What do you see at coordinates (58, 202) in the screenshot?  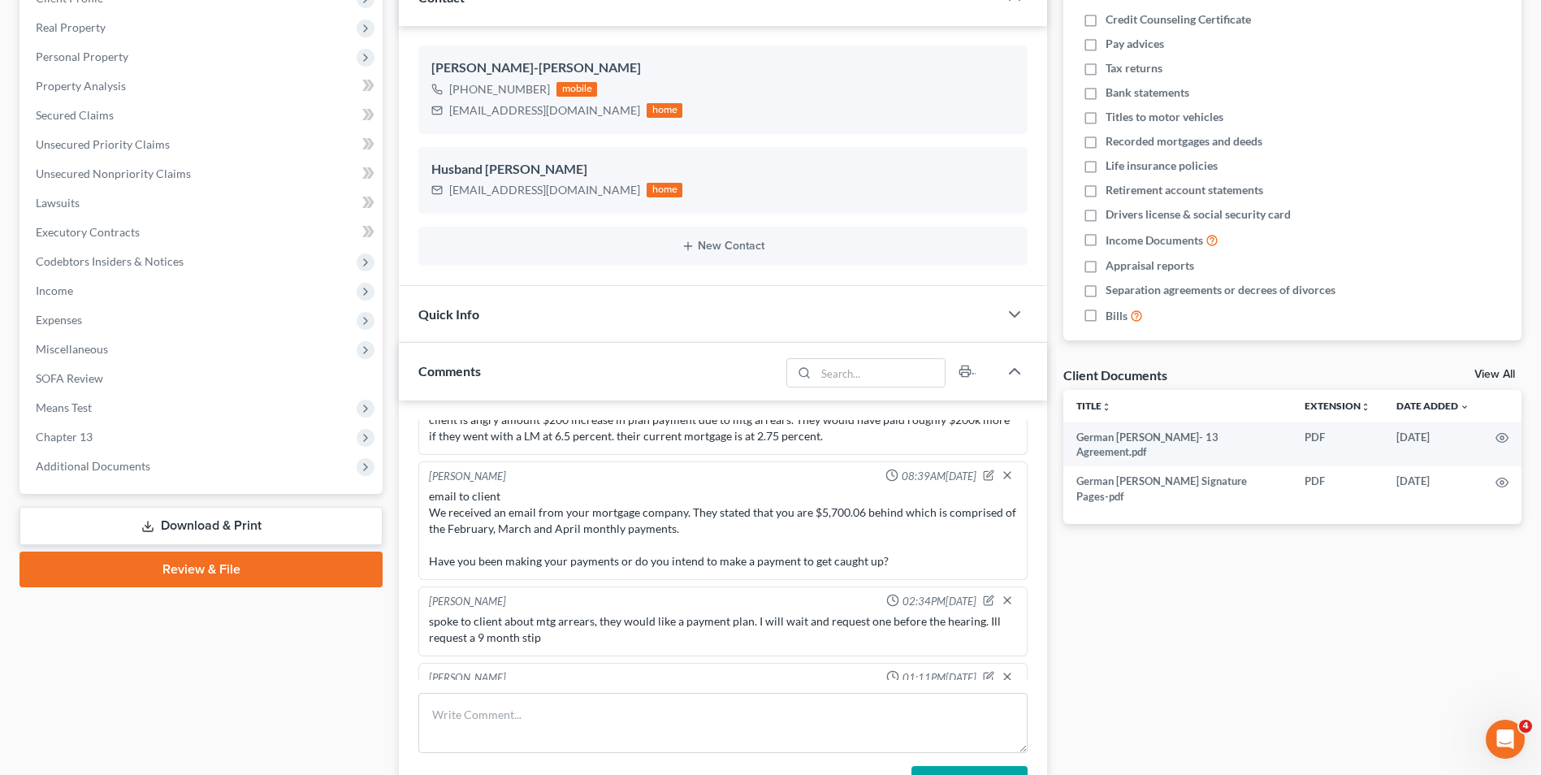 I see `span: Lawsuits` at bounding box center [58, 202].